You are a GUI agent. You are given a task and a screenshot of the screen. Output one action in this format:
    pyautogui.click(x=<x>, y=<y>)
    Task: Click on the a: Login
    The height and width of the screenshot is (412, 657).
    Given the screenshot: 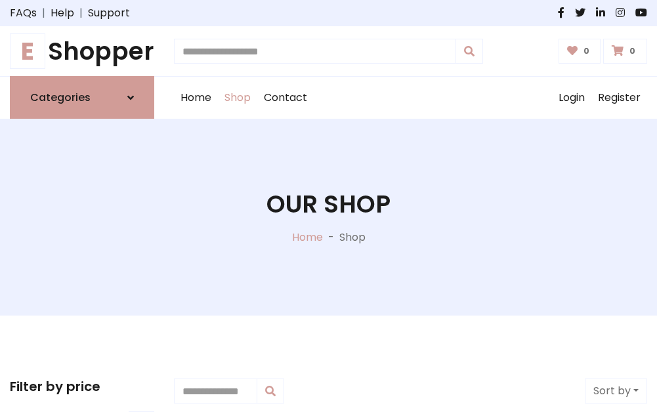 What is the action you would take?
    pyautogui.click(x=572, y=98)
    